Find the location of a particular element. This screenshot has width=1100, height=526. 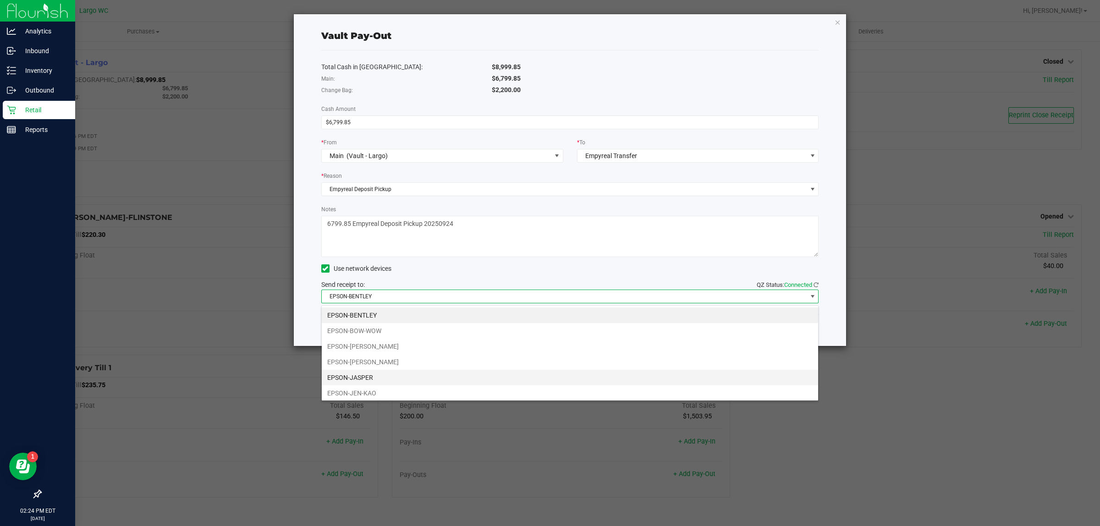

li: EPSON-JASPER is located at coordinates (570, 378).